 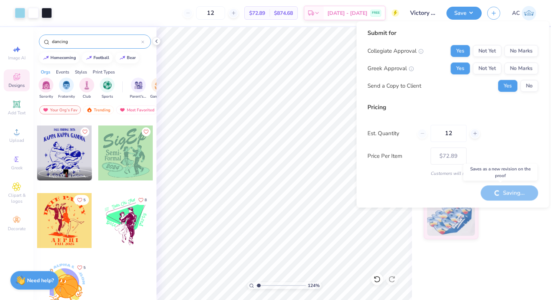 I want to click on label: Price Per Item, so click(x=396, y=156).